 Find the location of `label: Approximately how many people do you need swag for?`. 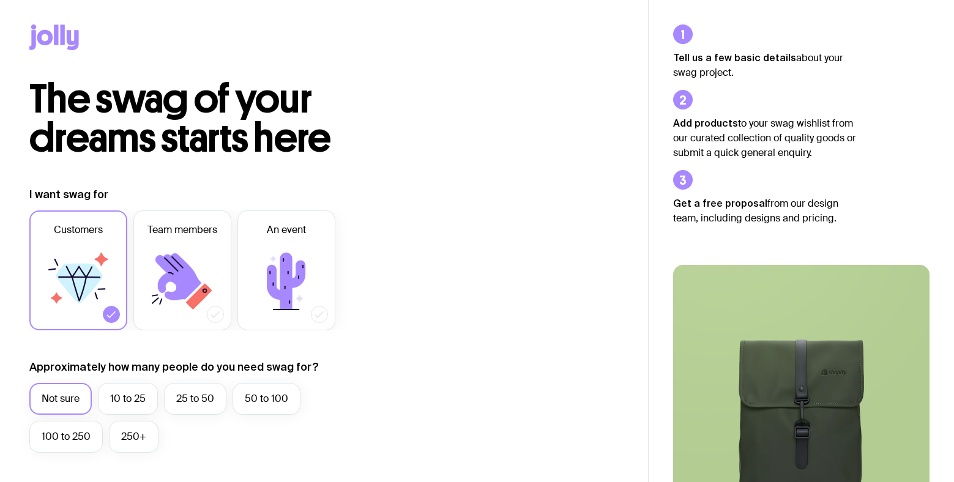

label: Approximately how many people do you need swag for? is located at coordinates (174, 367).